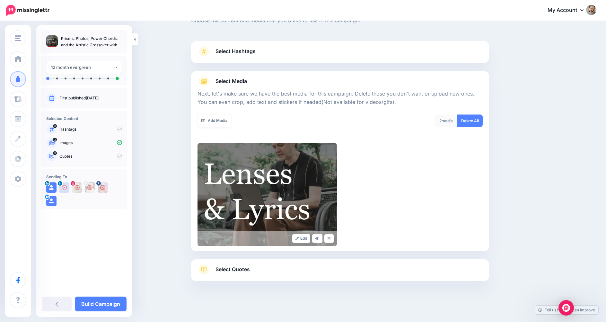 Image resolution: width=606 pixels, height=322 pixels. What do you see at coordinates (567, 309) in the screenshot?
I see `a: Tell us how we can improve` at bounding box center [567, 309].